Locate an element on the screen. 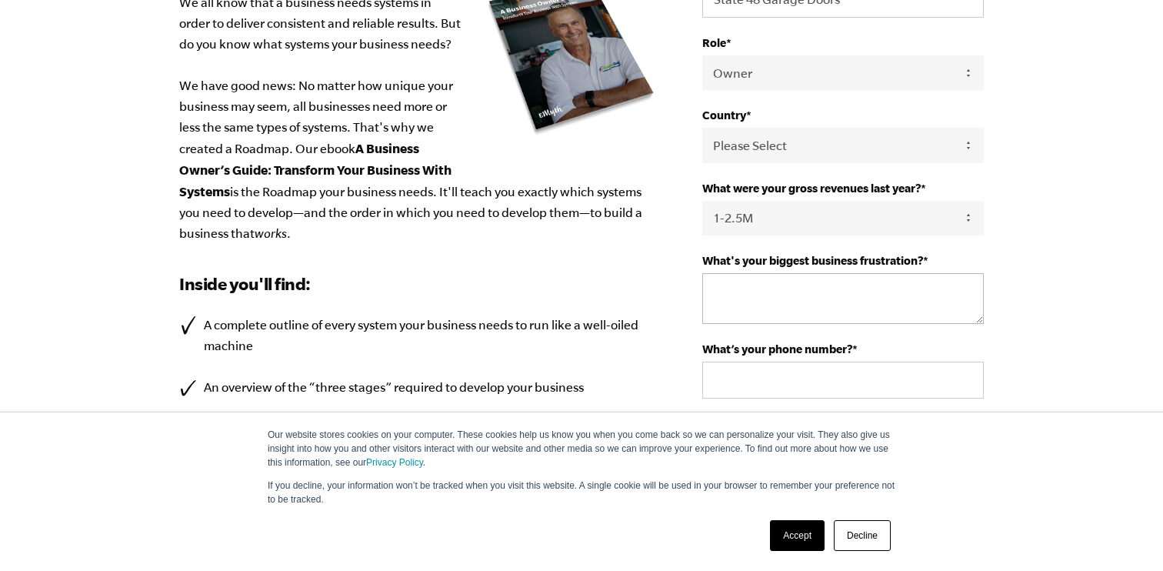 This screenshot has height=571, width=1163. a: Accept is located at coordinates (797, 536).